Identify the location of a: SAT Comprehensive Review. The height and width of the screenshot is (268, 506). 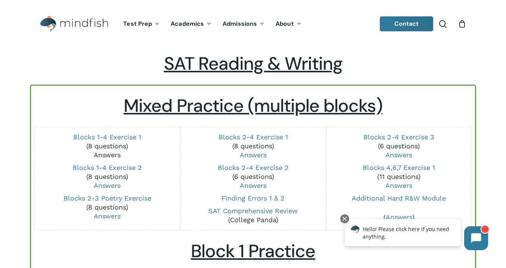
(253, 211).